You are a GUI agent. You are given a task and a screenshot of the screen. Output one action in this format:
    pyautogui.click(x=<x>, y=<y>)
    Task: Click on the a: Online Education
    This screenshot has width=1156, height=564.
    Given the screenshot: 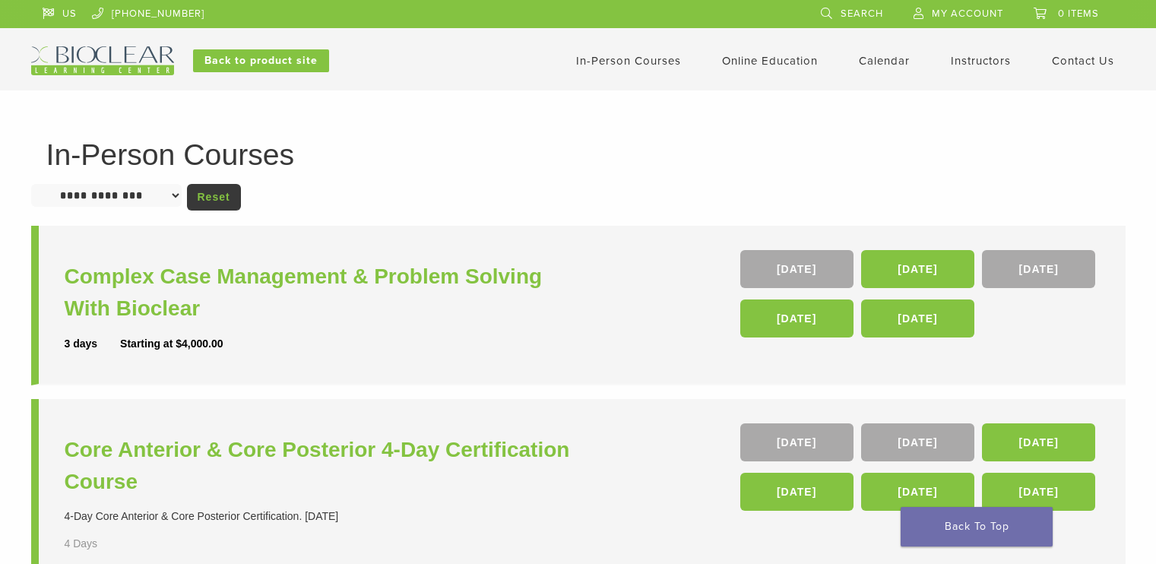 What is the action you would take?
    pyautogui.click(x=770, y=61)
    